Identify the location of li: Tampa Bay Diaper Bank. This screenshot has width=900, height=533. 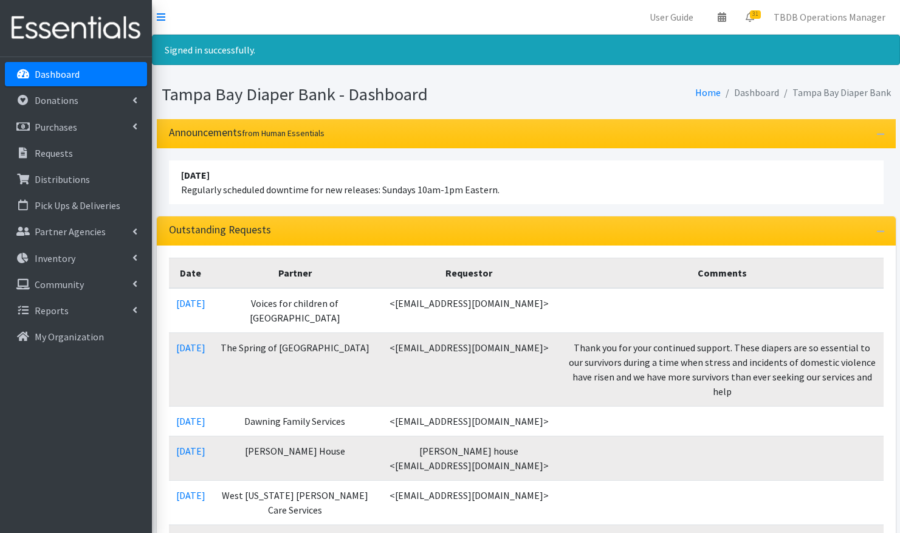
(835, 92).